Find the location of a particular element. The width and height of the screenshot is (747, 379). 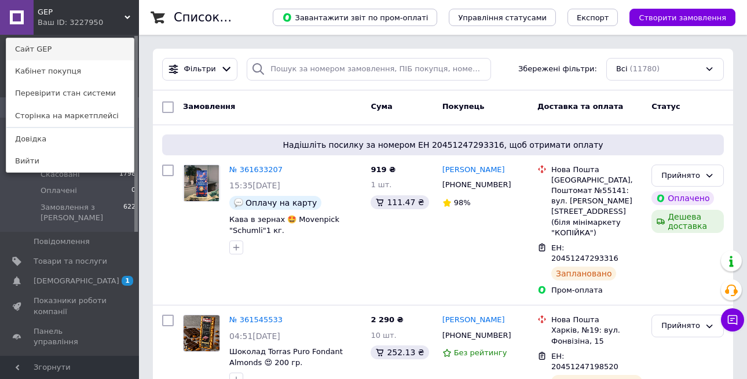

span: Скасовані is located at coordinates (60, 174).